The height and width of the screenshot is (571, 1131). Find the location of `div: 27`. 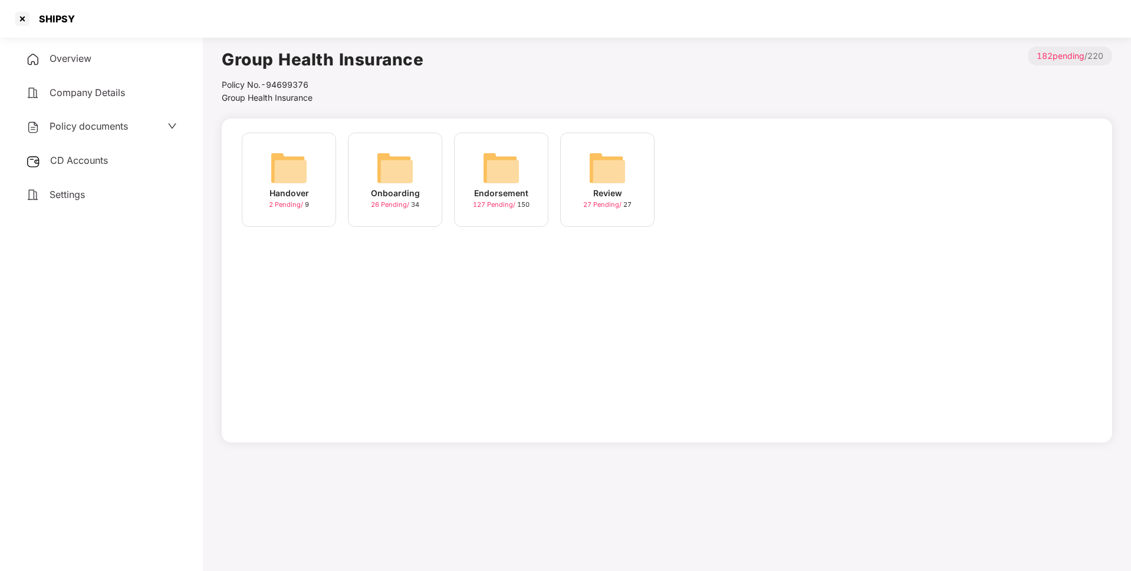

div: 27 is located at coordinates (607, 205).